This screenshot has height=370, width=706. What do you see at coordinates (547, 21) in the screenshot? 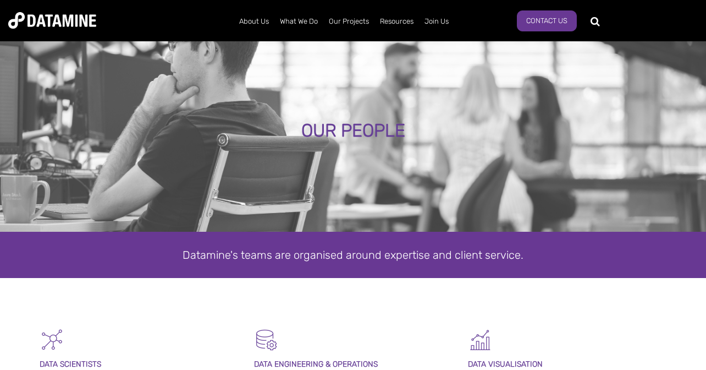
I see `a: Contact Us` at bounding box center [547, 21].